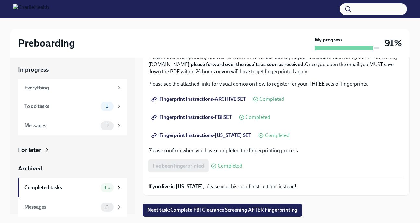 The image size is (420, 223). Describe the element at coordinates (199, 99) in the screenshot. I see `span: Fingerprint Instructions-ARCHIVE SET` at that location.